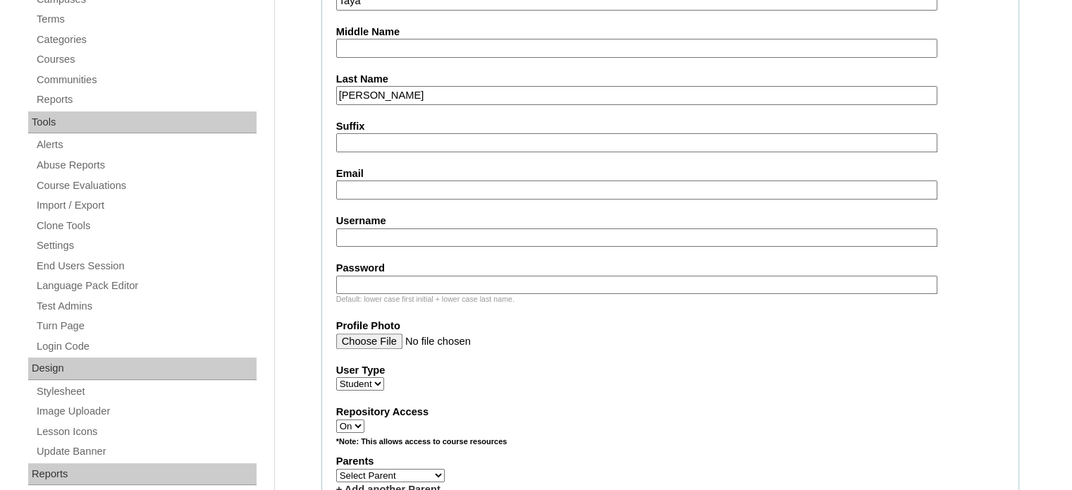 The image size is (1072, 490). I want to click on div: Tools, so click(142, 123).